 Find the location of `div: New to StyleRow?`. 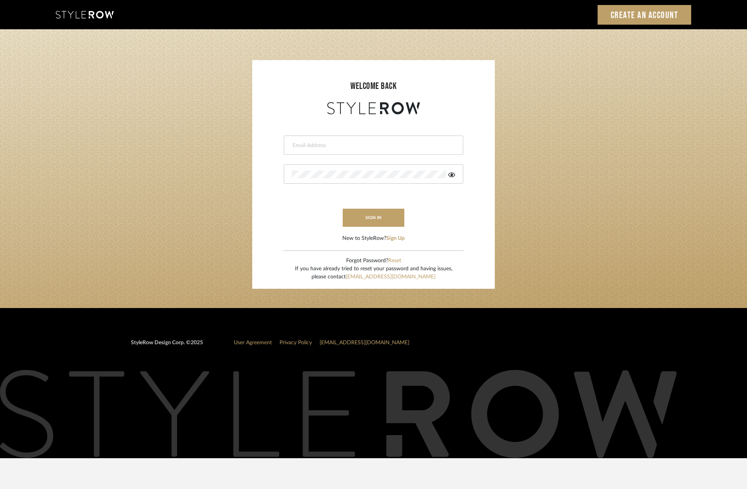

div: New to StyleRow? is located at coordinates (373, 238).